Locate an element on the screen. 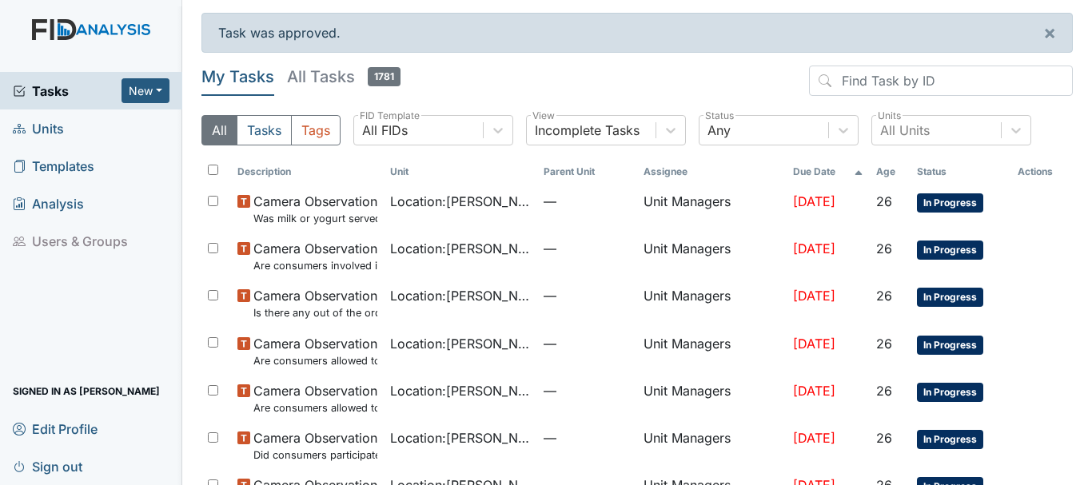 This screenshot has width=1092, height=485. button: Tasks is located at coordinates (264, 130).